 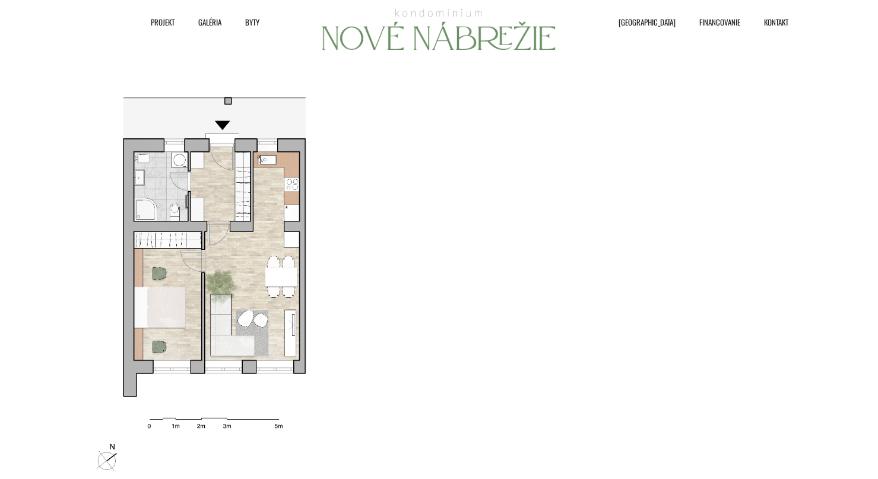 I want to click on span: Financovanie, so click(x=719, y=22).